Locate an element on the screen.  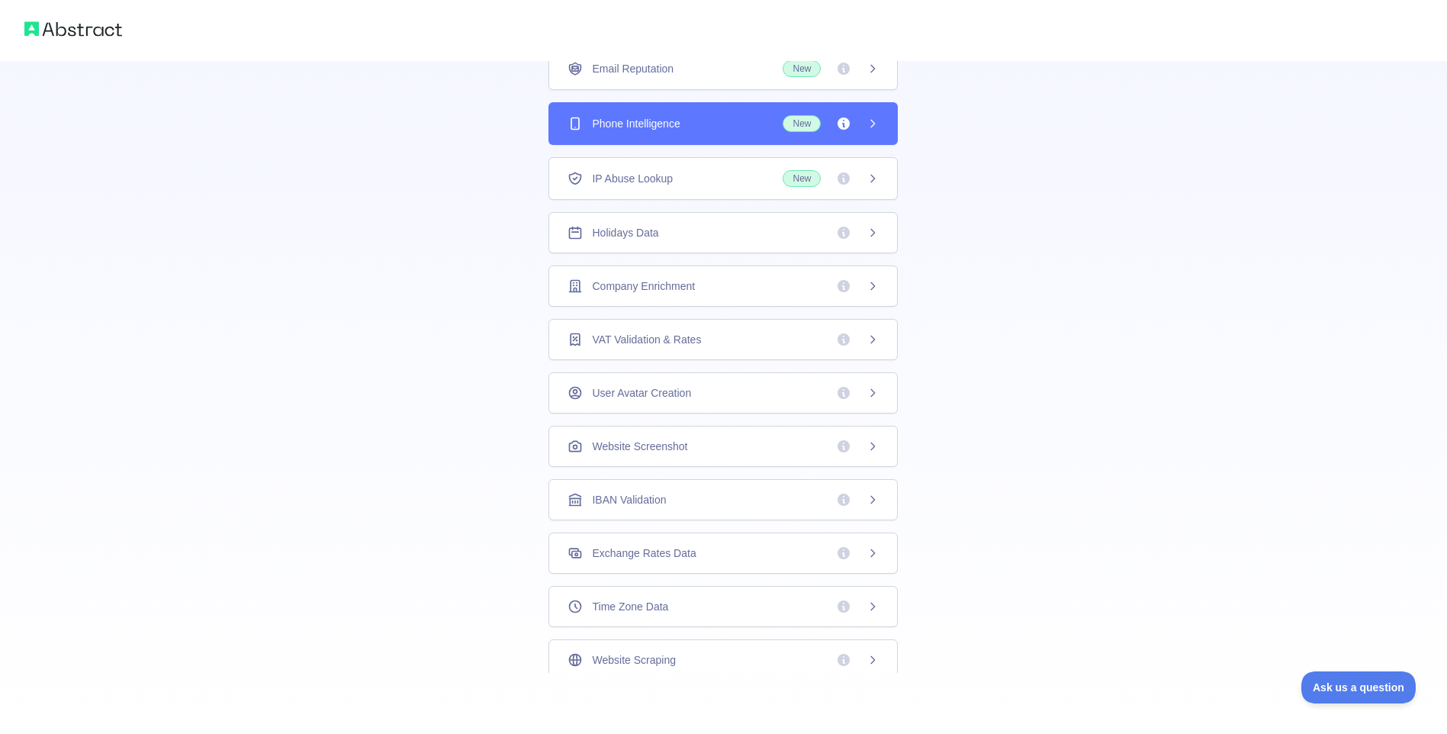
span: Email Reputation is located at coordinates (632, 69).